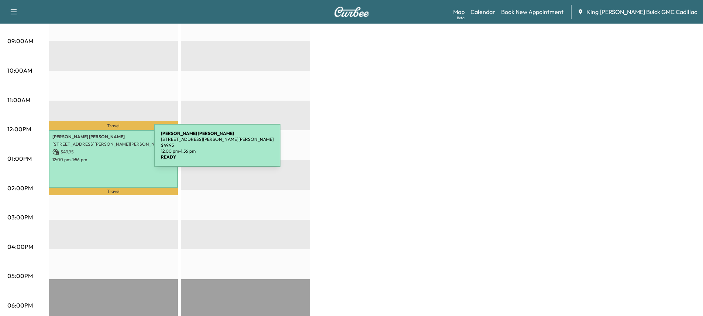 This screenshot has width=703, height=316. I want to click on p: 02:00PM, so click(20, 188).